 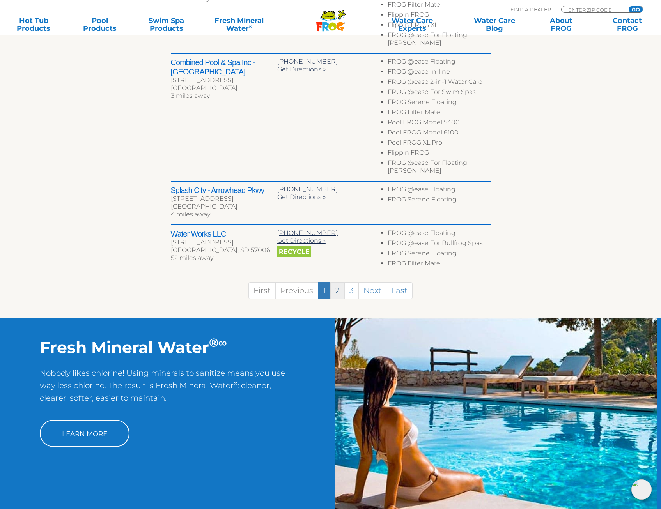 I want to click on span: 4 miles away, so click(x=190, y=214).